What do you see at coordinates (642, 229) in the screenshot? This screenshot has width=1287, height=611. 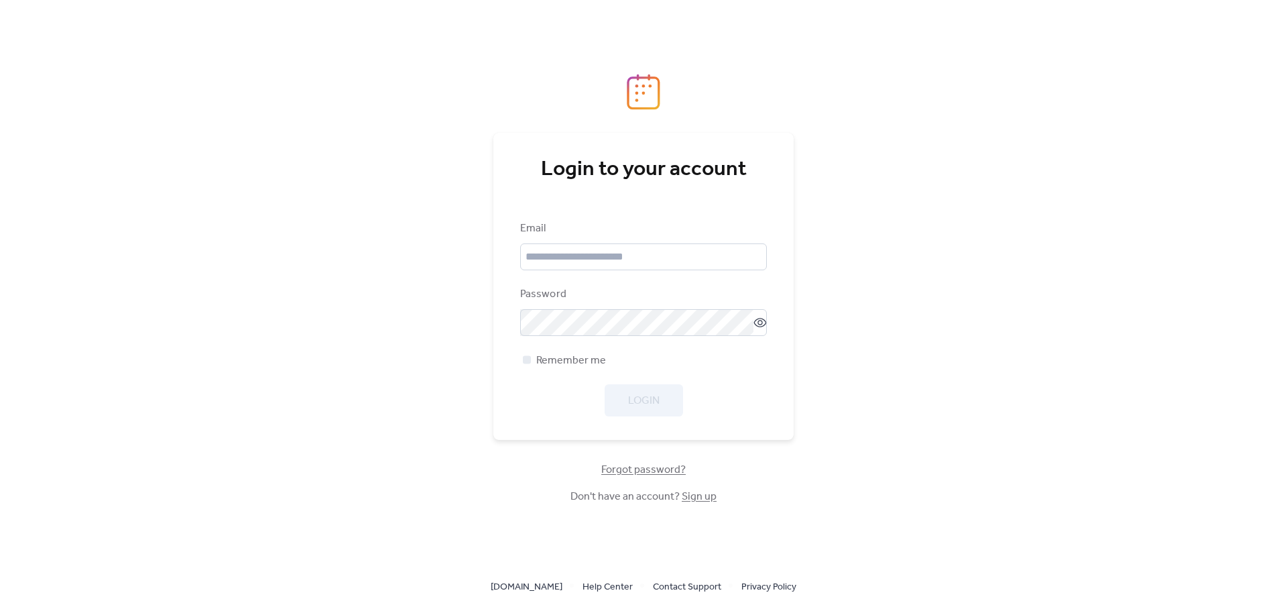 I see `div: Email` at bounding box center [642, 229].